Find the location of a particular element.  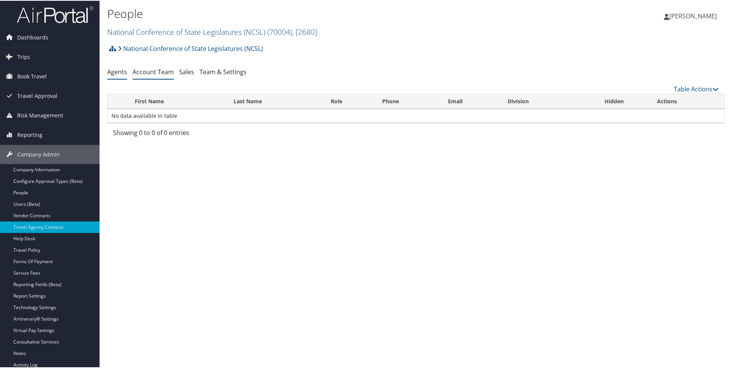

span: Reporting is located at coordinates (30, 134).